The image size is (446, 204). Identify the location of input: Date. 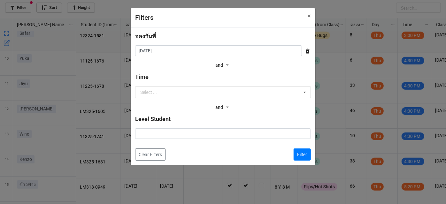
(219, 51).